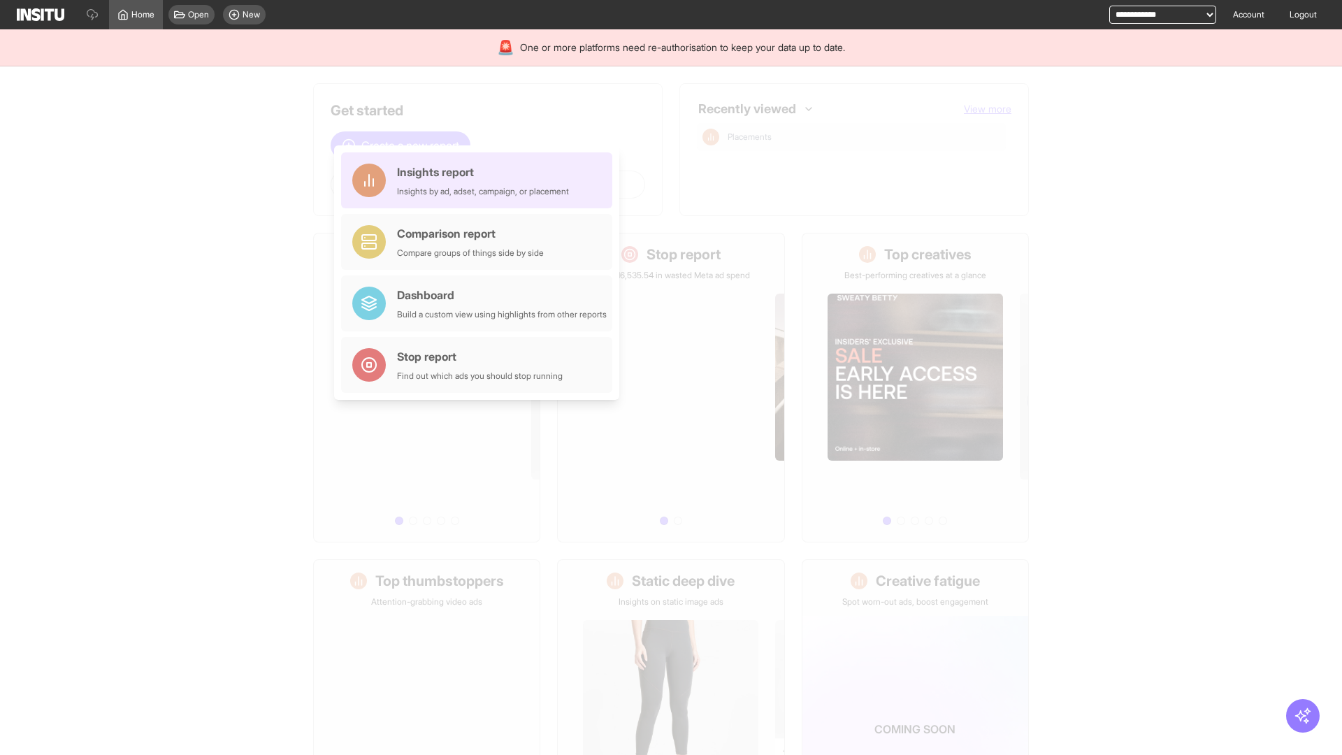 The width and height of the screenshot is (1342, 755). What do you see at coordinates (682, 48) in the screenshot?
I see `span: One or more platforms need re-authorisation to keep your data up to date.` at bounding box center [682, 48].